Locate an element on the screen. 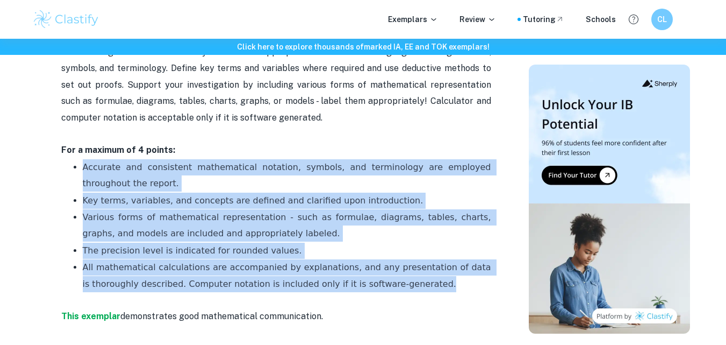 The height and width of the screenshot is (345, 726). span: To score high from this criterion you must use appropriate mathematical language including notati... is located at coordinates (277, 84).